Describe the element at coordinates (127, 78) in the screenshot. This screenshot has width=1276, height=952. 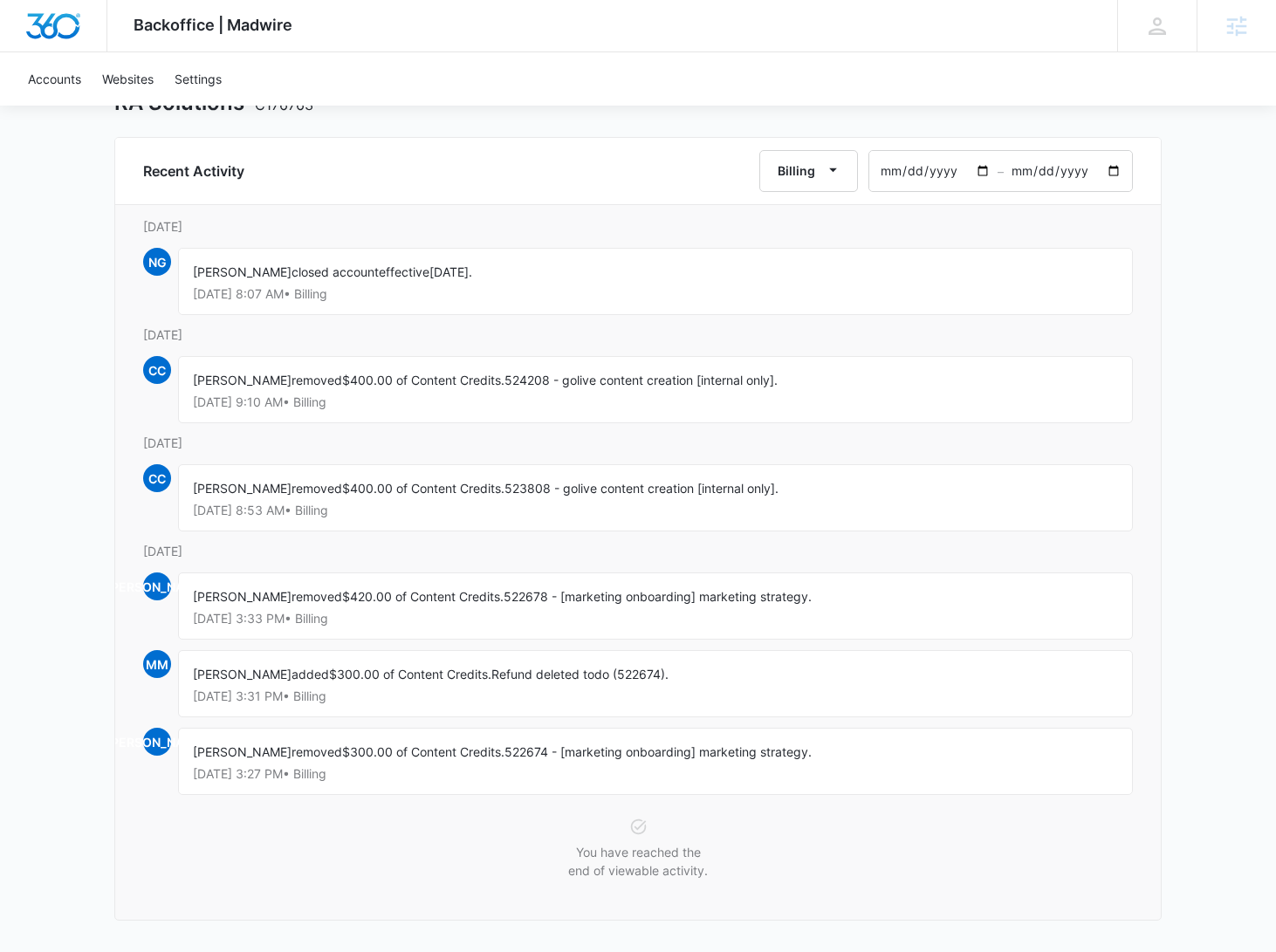
I see `a: Websites` at that location.